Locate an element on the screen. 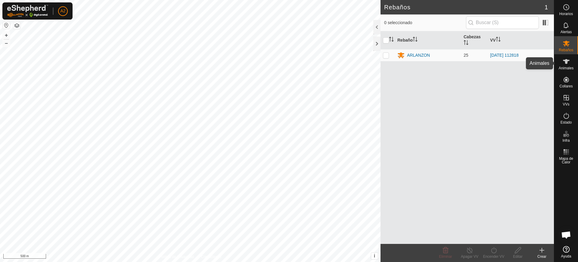  span: 25 is located at coordinates (466, 55).